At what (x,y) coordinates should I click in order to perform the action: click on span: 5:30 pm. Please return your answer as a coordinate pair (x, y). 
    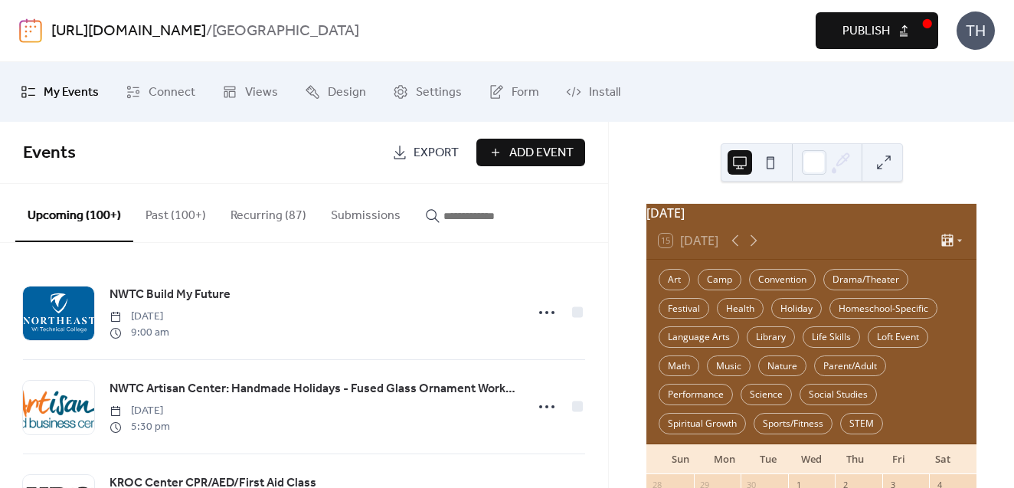
    Looking at the image, I should click on (139, 427).